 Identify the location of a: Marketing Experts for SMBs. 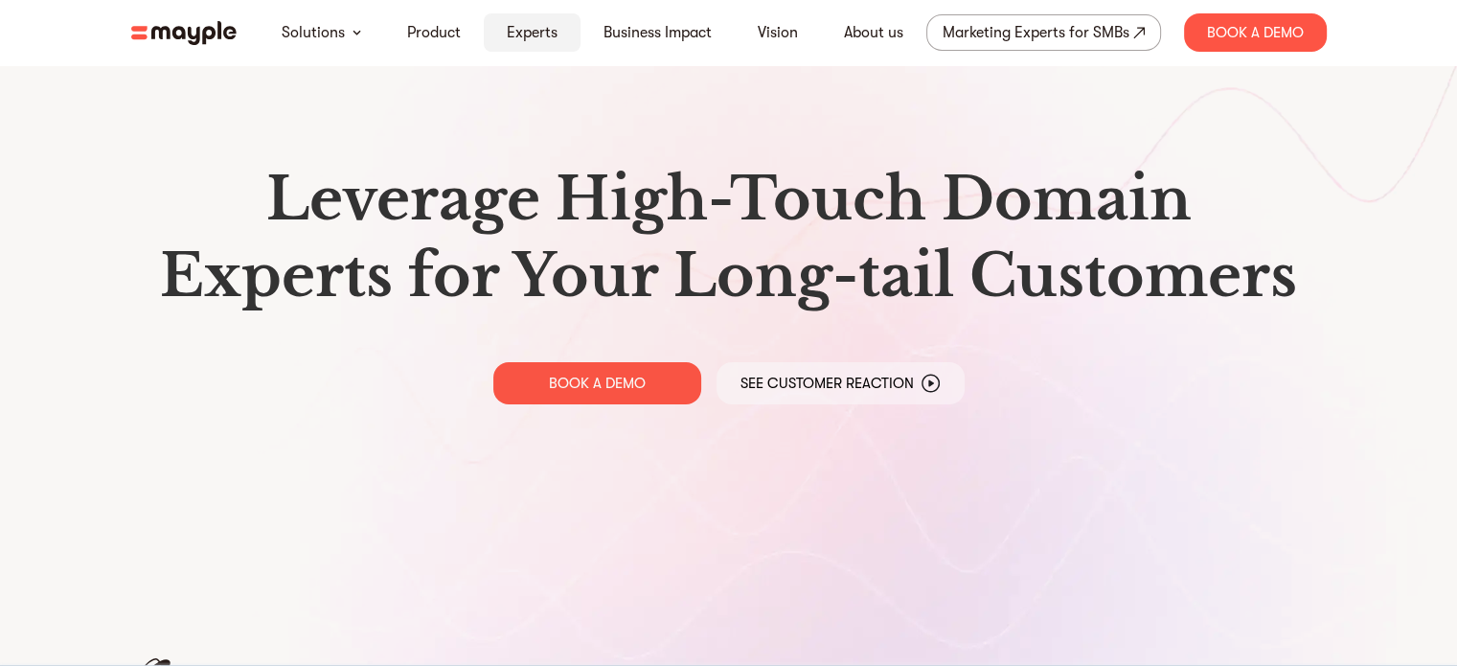
(1043, 33).